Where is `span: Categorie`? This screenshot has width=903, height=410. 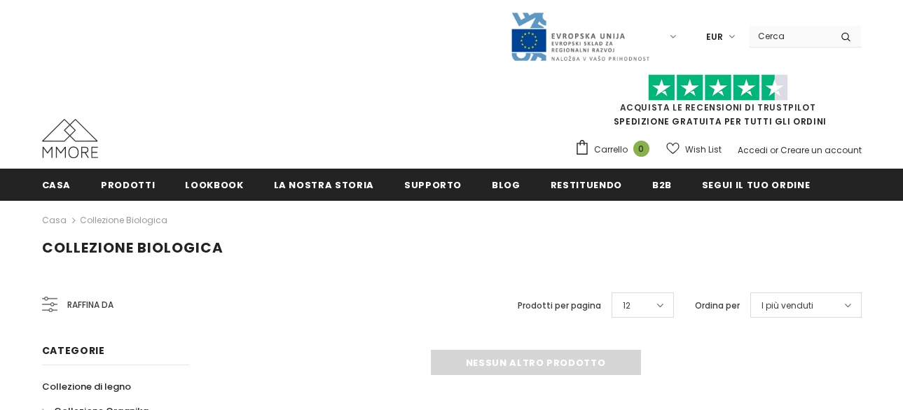 span: Categorie is located at coordinates (74, 351).